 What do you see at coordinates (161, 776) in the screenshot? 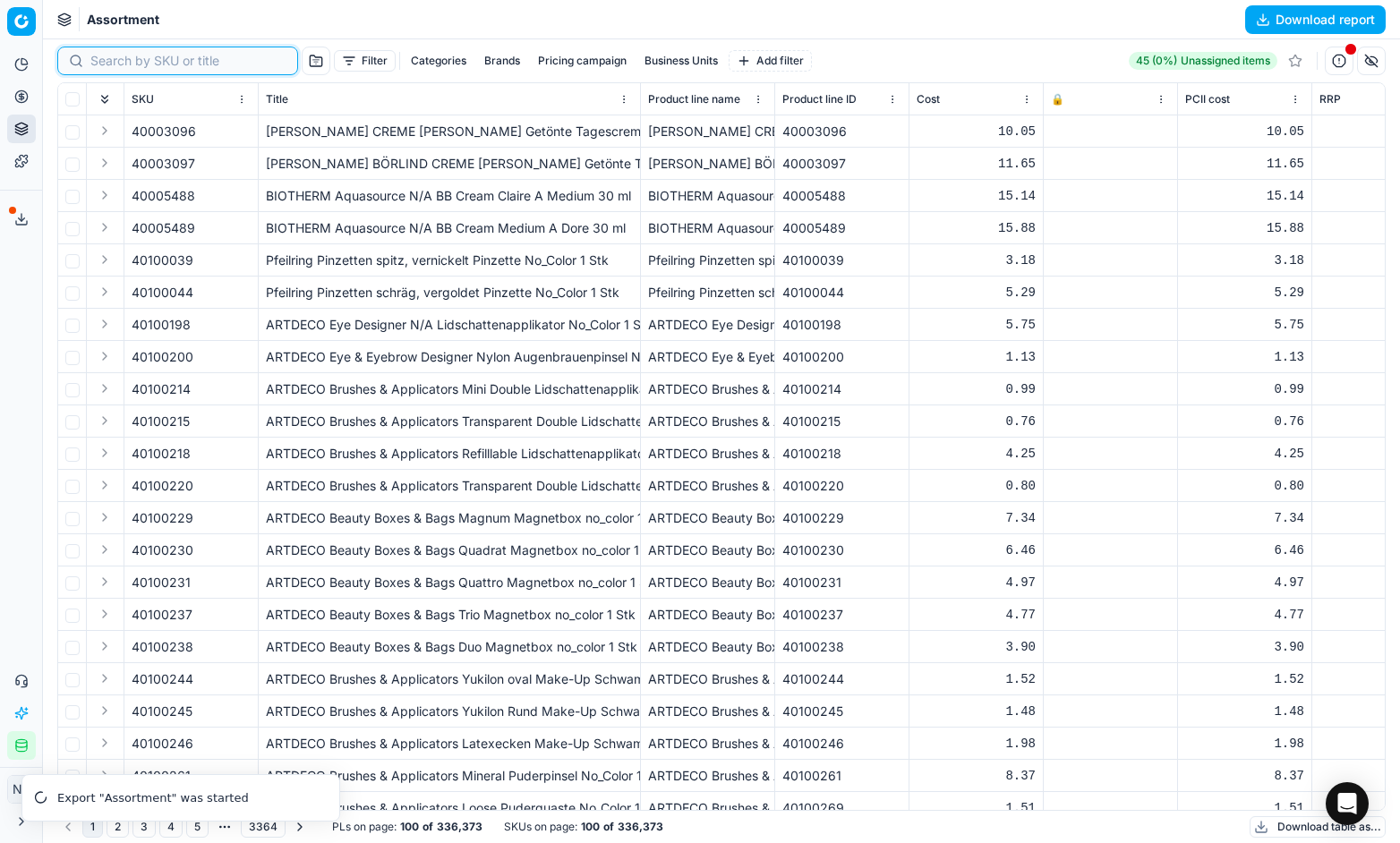
I see `span: 40100261` at bounding box center [161, 776].